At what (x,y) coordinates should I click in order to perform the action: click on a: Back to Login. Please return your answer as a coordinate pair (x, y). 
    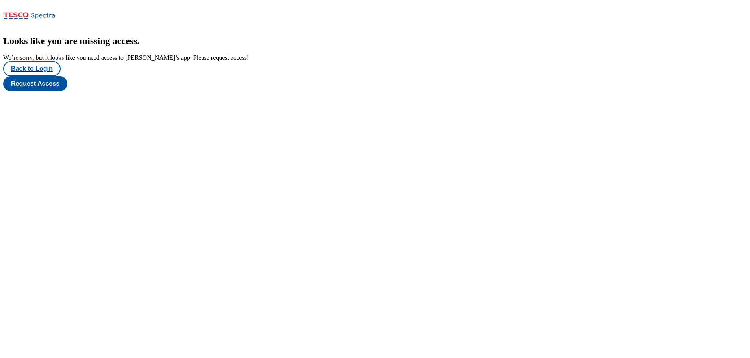
    Looking at the image, I should click on (375, 69).